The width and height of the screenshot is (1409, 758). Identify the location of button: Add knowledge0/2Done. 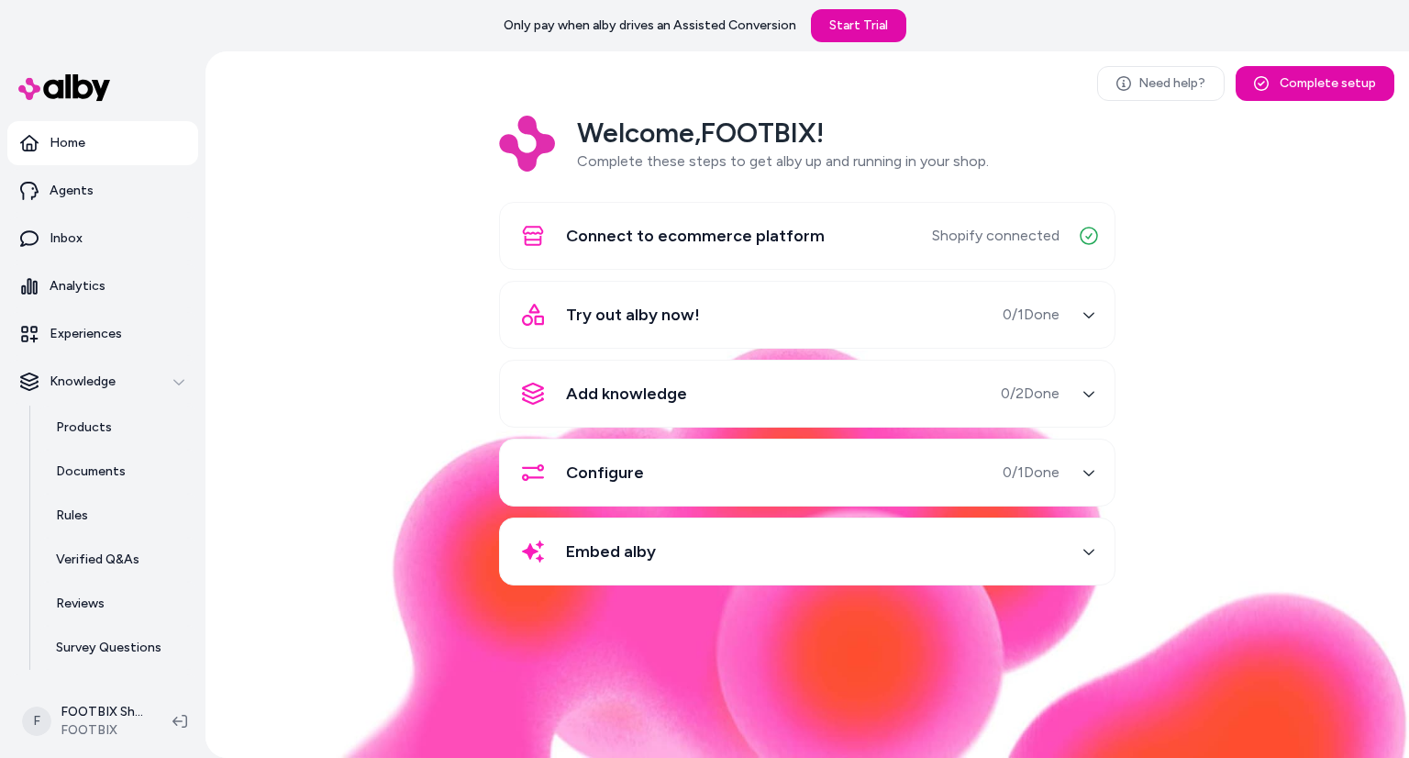
(807, 394).